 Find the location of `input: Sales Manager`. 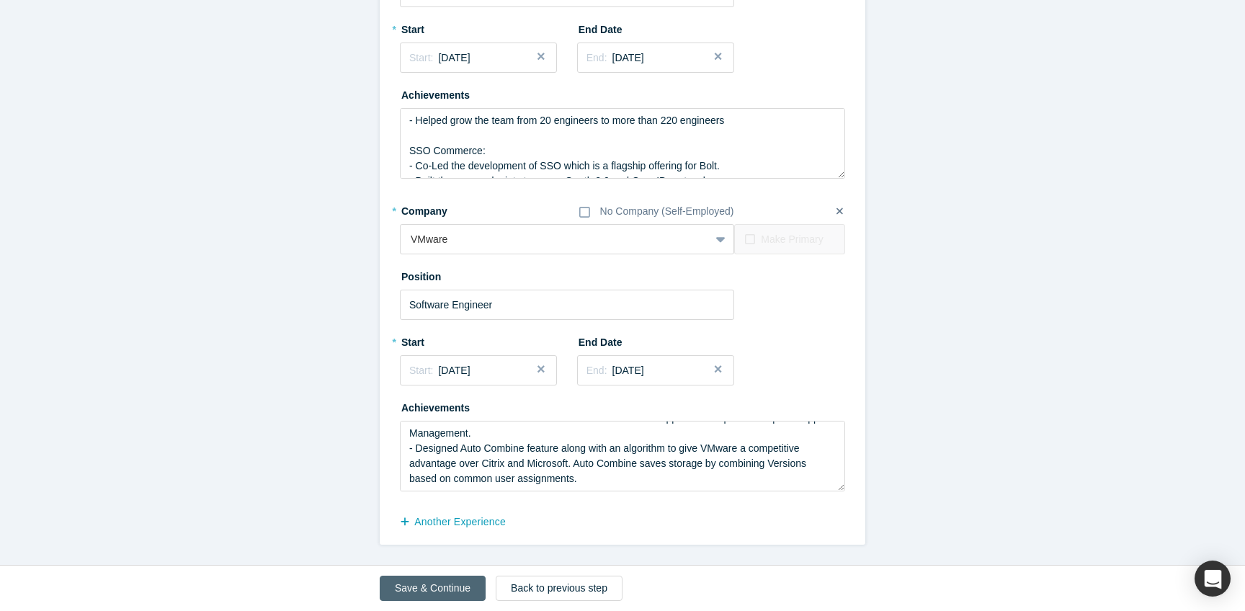

input: Sales Manager is located at coordinates (567, 305).